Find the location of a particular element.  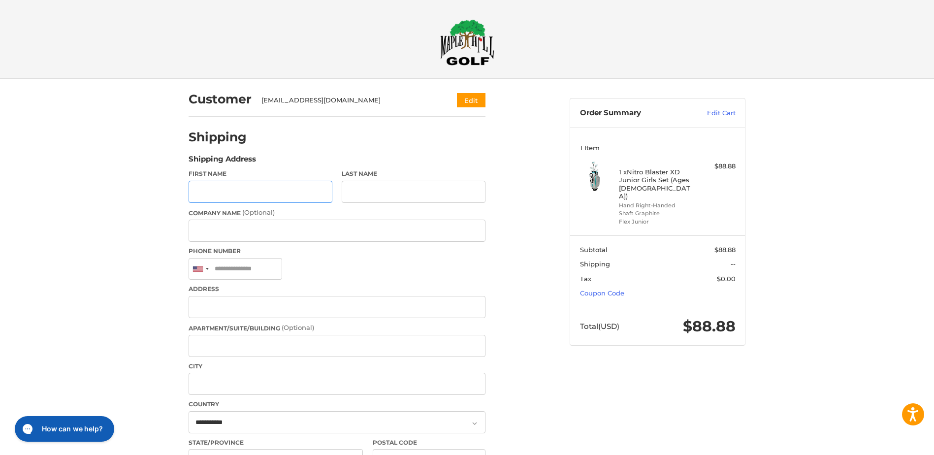

span: Total (USD) is located at coordinates (600, 326).